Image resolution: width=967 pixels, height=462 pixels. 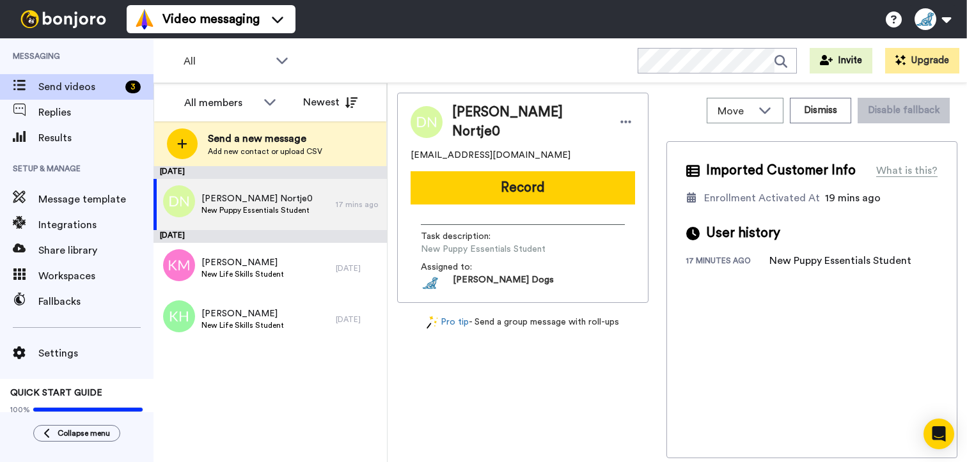 What do you see at coordinates (96, 200) in the screenshot?
I see `span: Message template` at bounding box center [96, 200].